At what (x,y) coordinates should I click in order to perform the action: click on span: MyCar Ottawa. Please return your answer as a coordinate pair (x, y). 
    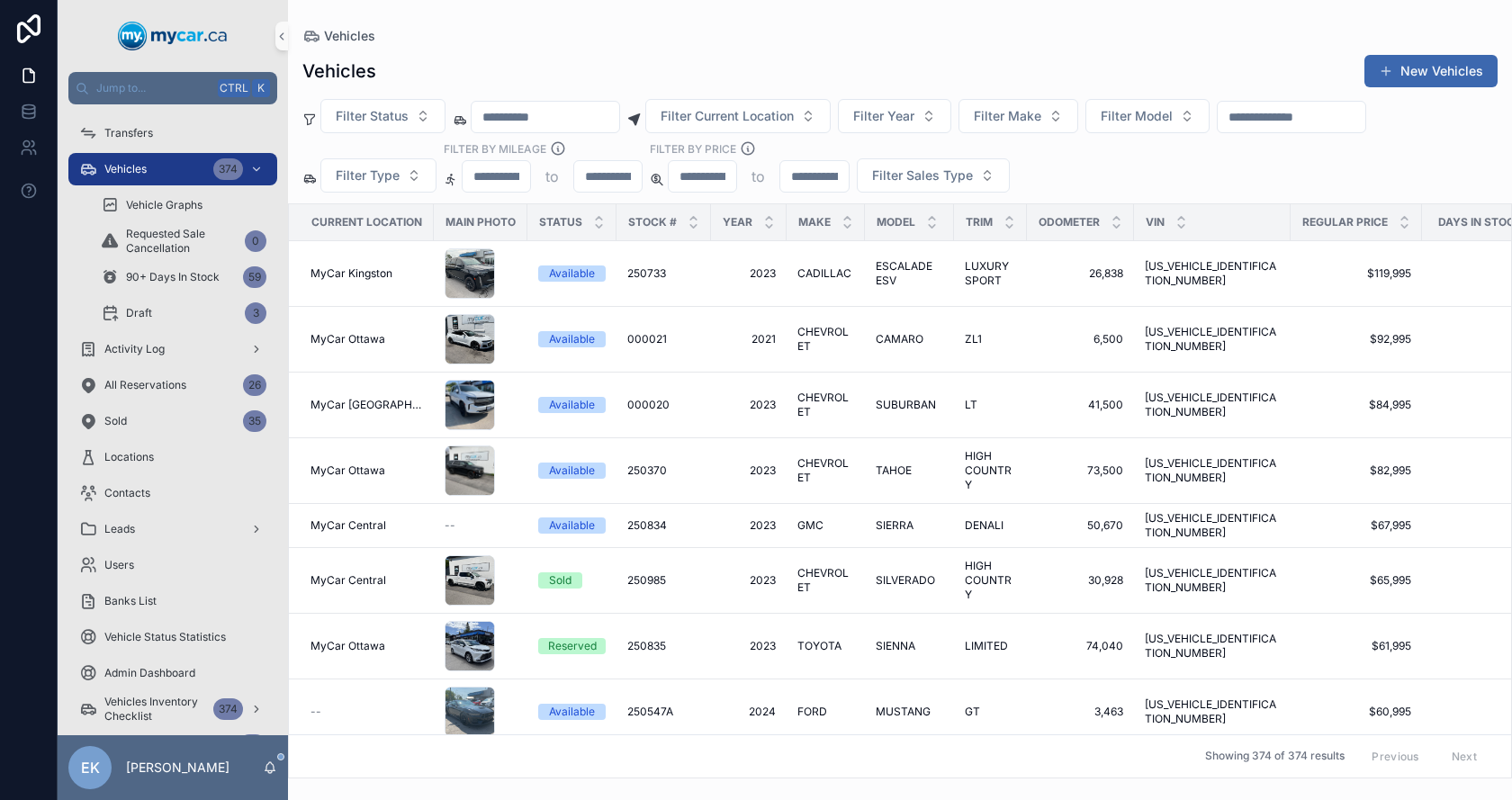
    Looking at the image, I should click on (348, 470).